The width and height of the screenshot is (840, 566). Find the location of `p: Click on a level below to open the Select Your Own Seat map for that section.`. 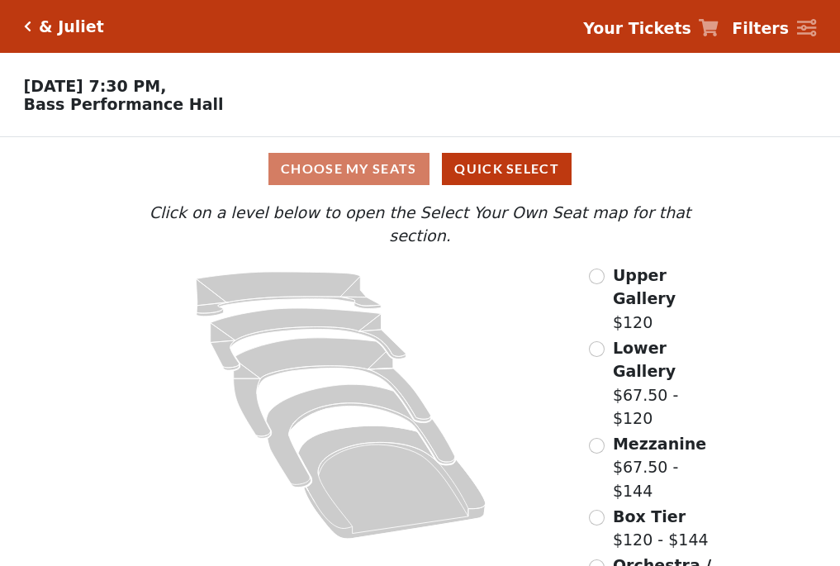

p: Click on a level below to open the Select Your Own Seat map for that section. is located at coordinates (420, 224).